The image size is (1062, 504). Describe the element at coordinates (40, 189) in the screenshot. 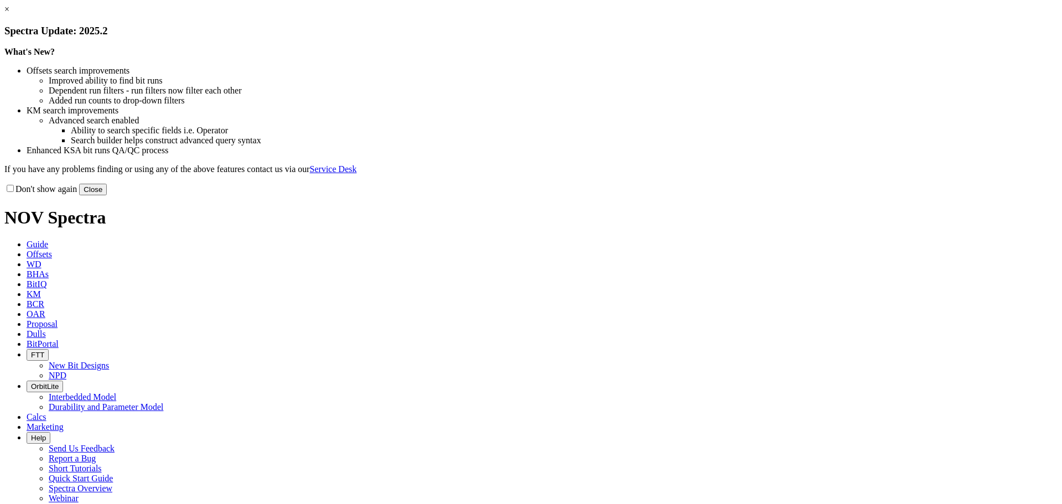

I see `label: Don't show again` at that location.